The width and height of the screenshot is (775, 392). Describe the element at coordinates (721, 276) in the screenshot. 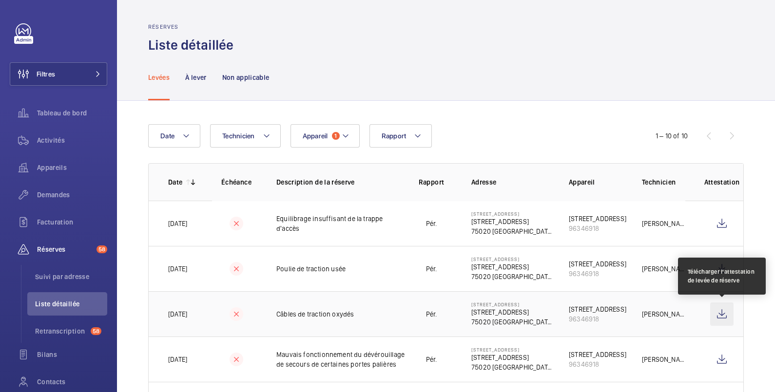

I see `div: Télécharger l'attestation de levée de réserve` at that location.